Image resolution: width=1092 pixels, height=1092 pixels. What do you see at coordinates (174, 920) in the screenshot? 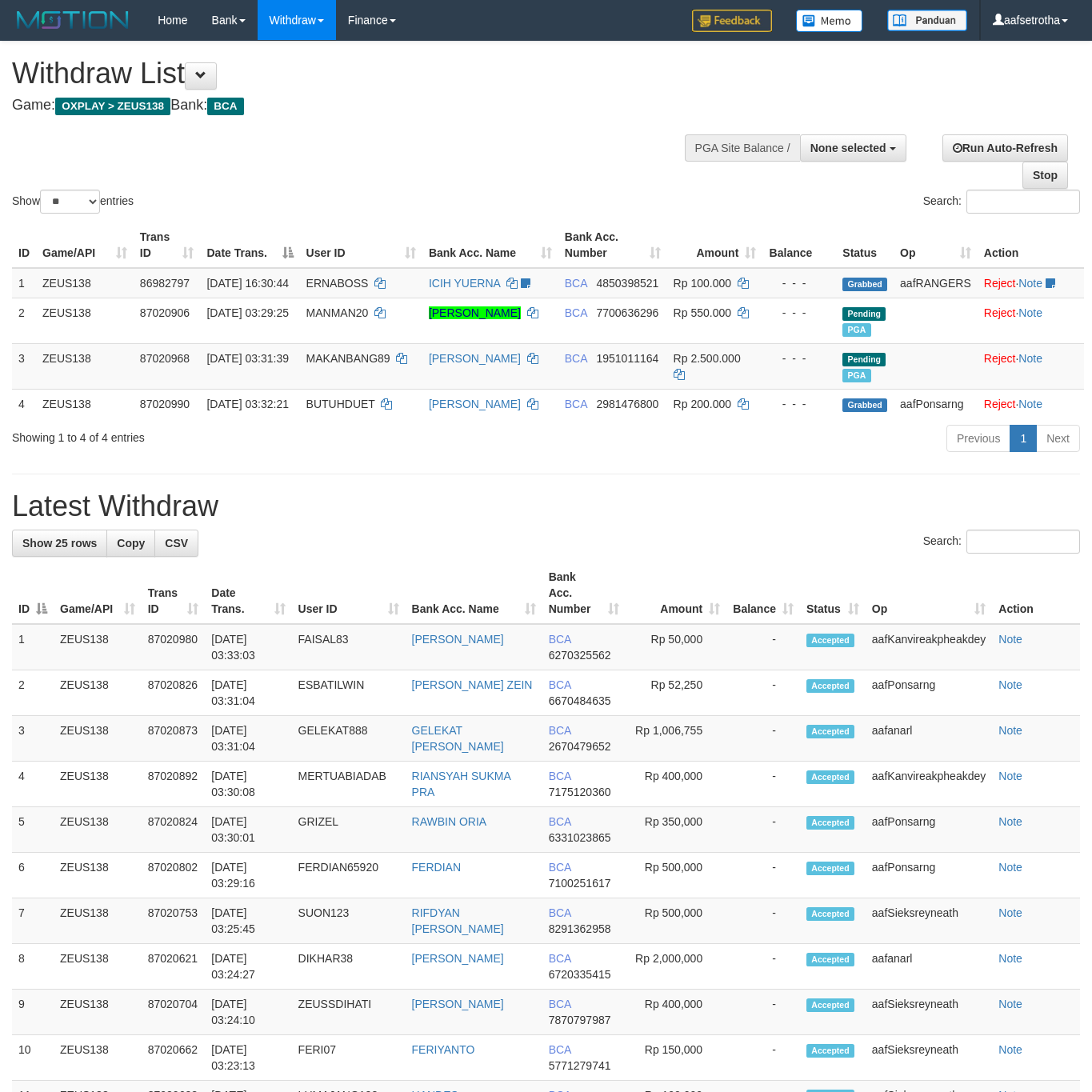
I see `td: 87020753` at bounding box center [174, 920].